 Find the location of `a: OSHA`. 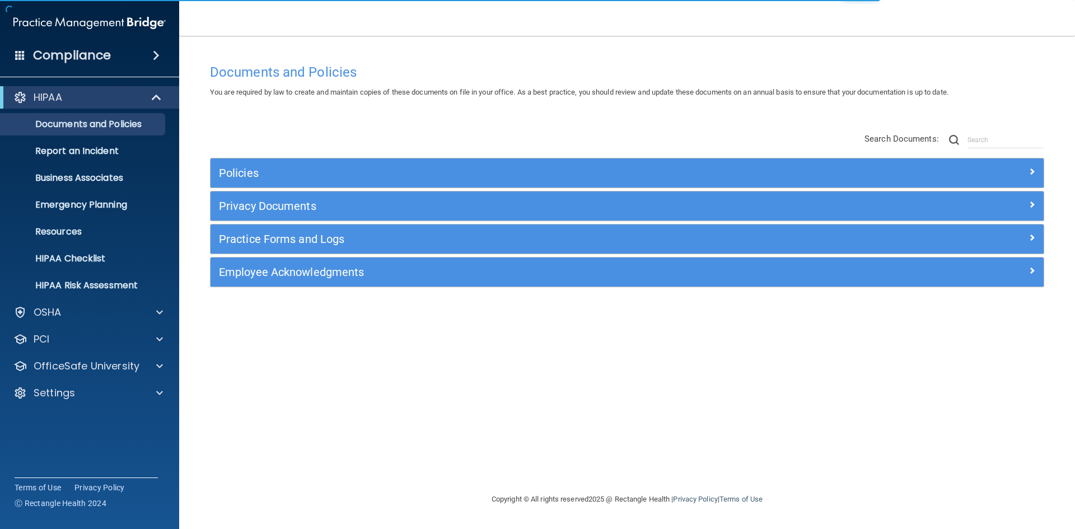

a: OSHA is located at coordinates (88, 313).